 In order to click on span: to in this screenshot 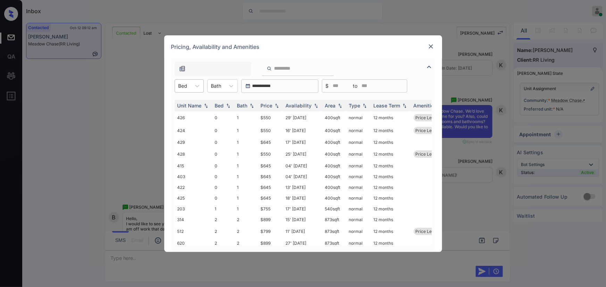, I will do `click(355, 86)`.